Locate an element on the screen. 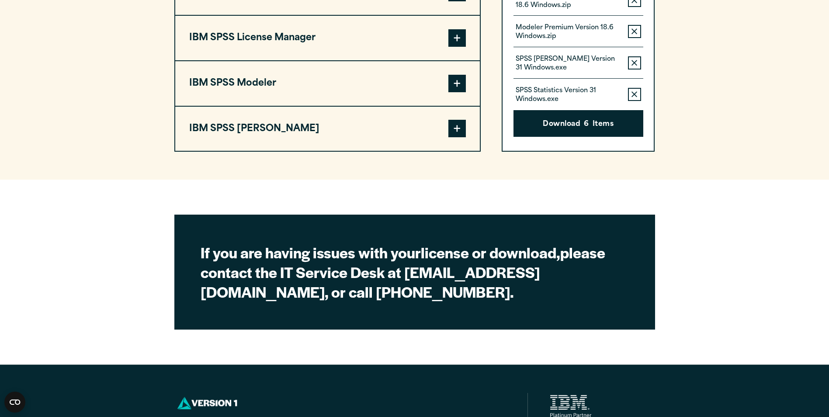 Image resolution: width=829 pixels, height=417 pixels. p: SPSS Statistics Version 31 Windows.exe is located at coordinates (568, 95).